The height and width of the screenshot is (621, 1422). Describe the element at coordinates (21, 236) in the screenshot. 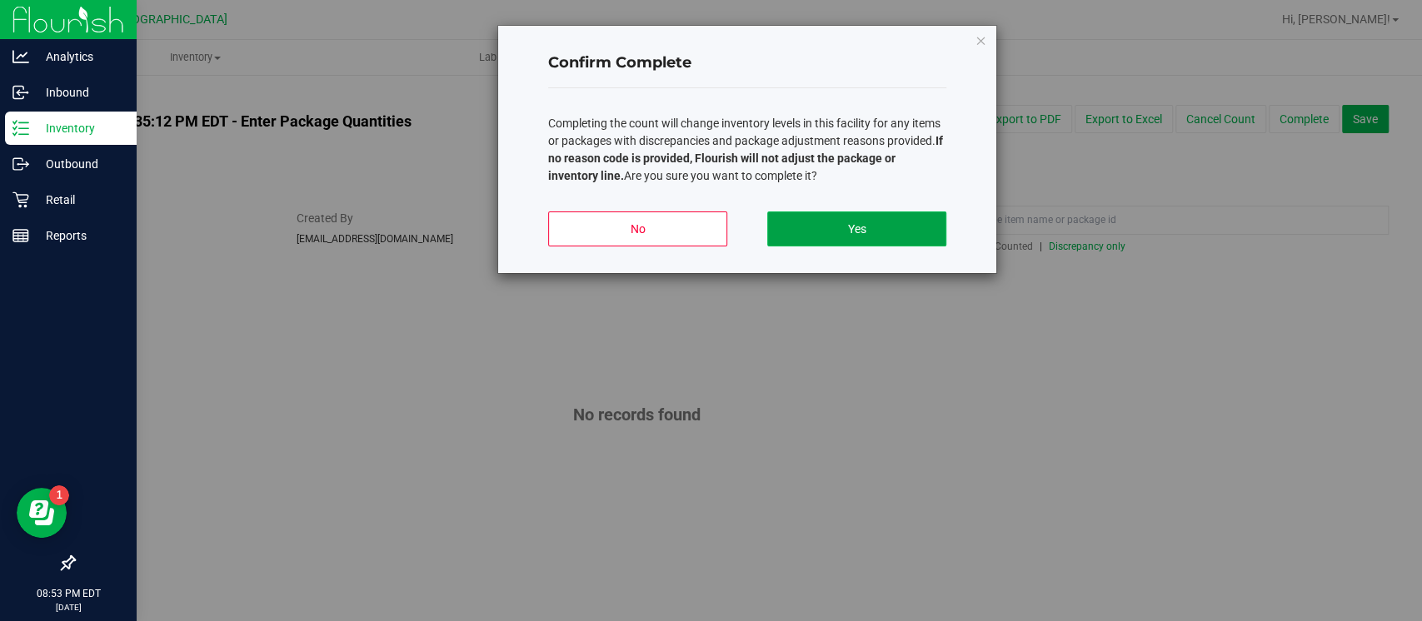

I see `inline-svg: Reports` at that location.